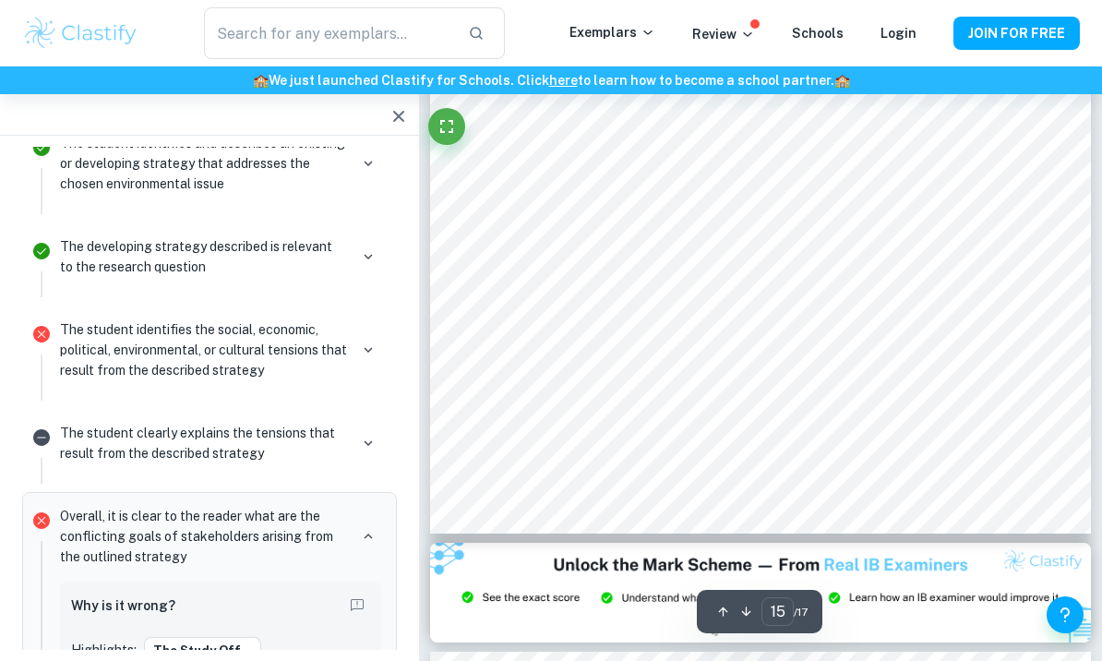 Image resolution: width=1102 pixels, height=661 pixels. I want to click on p: The student clearly explains the tensions that result from the described strategy, so click(204, 443).